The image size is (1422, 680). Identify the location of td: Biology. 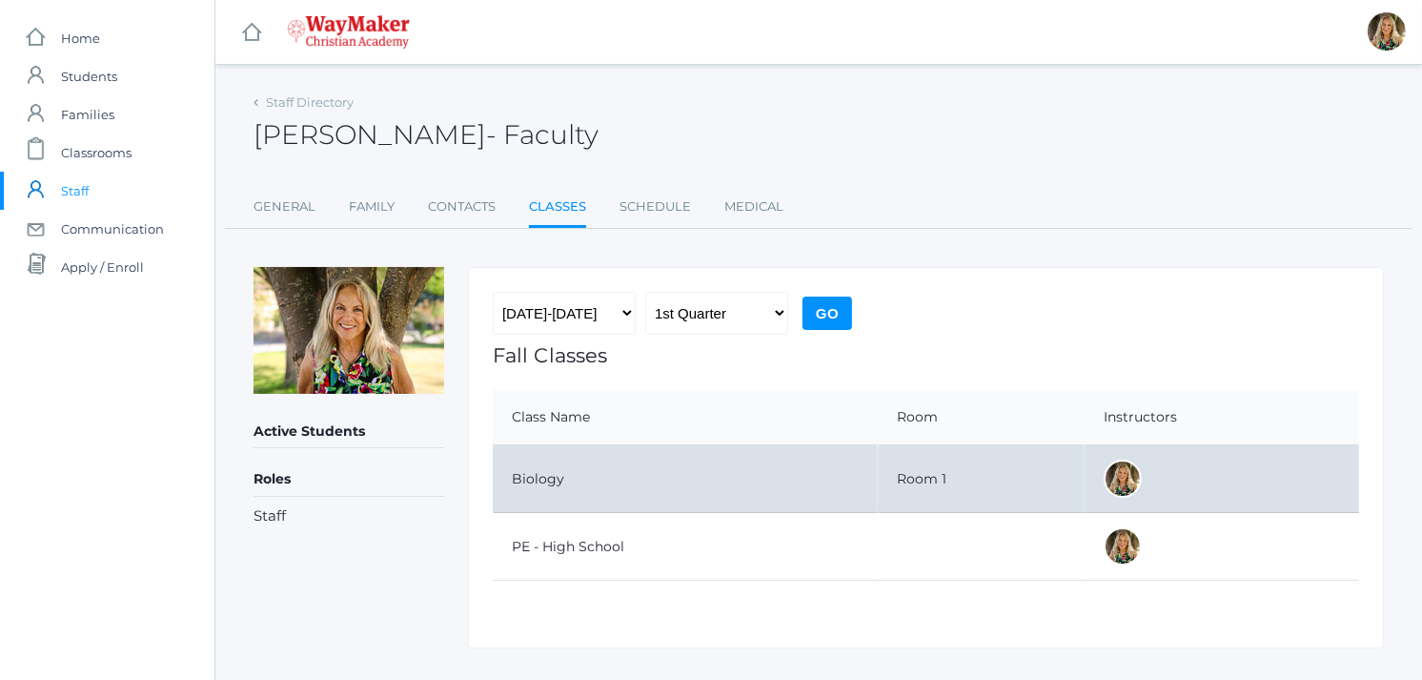
(685, 479).